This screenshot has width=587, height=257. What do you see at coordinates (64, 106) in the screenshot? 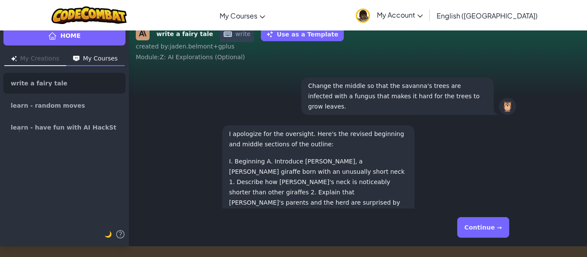
I see `a: learn - random moves` at bounding box center [64, 106].